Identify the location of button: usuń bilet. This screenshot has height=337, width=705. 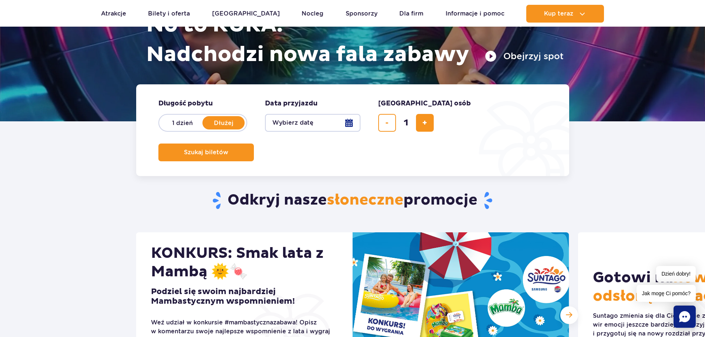
(387, 123).